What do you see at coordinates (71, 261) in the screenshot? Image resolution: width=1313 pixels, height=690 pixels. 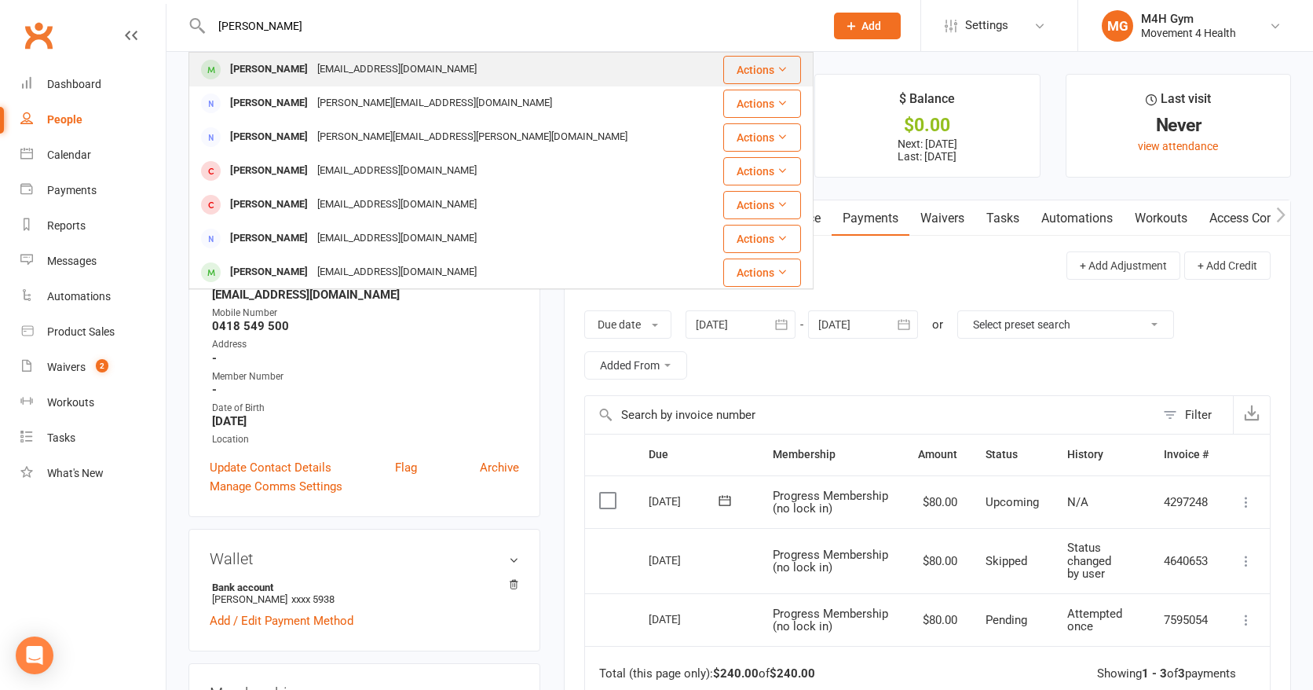 I see `div: Messages` at bounding box center [71, 261].